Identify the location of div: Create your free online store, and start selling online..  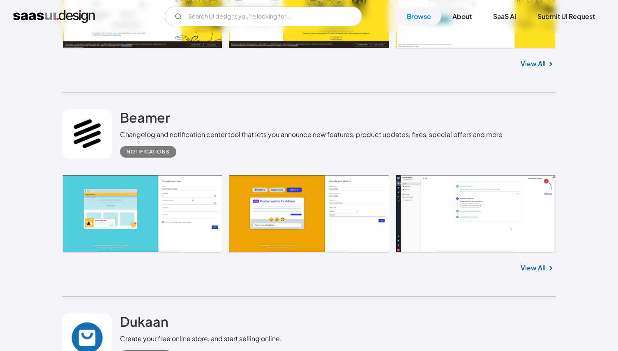
(201, 338).